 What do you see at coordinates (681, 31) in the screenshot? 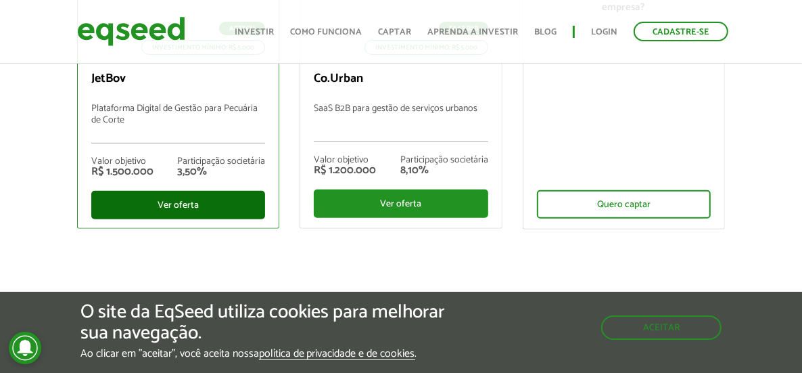
I see `a: Cadastre-se` at bounding box center [681, 31].